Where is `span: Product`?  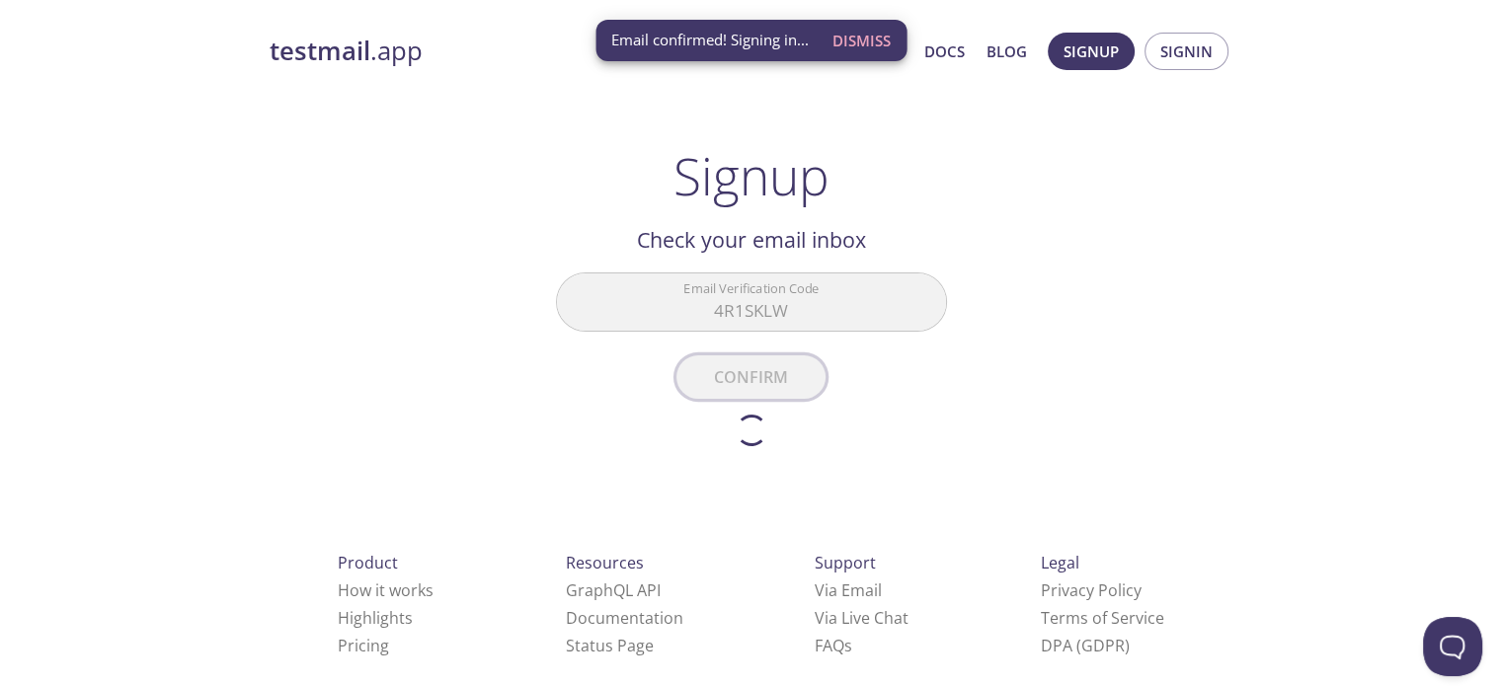 span: Product is located at coordinates (367, 563).